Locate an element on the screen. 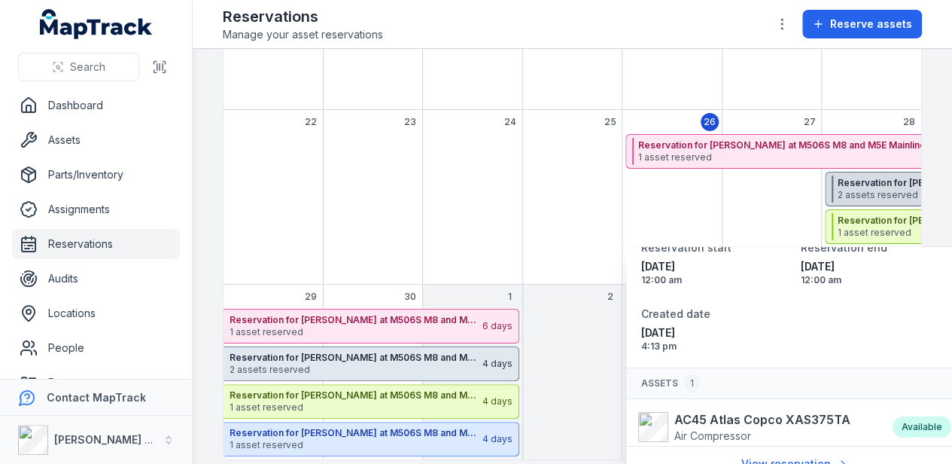 This screenshot has width=952, height=464. span: 27 is located at coordinates (809, 122).